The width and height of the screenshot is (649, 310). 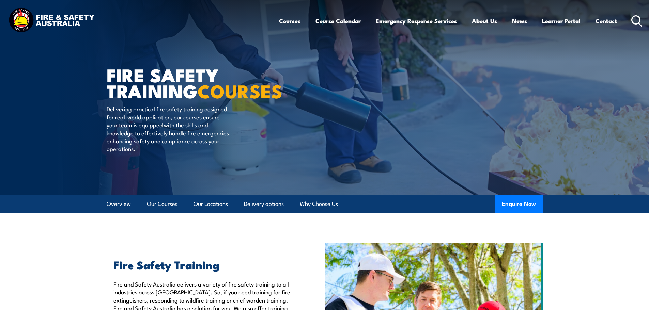 I want to click on a: Our Locations, so click(x=210, y=204).